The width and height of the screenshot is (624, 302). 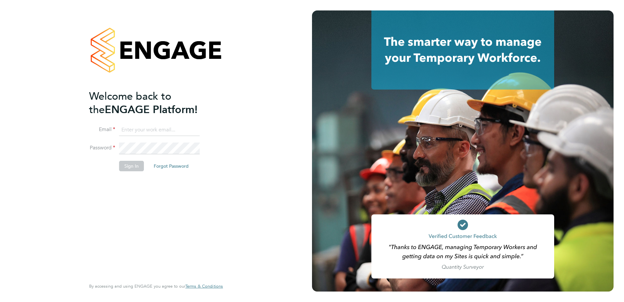 What do you see at coordinates (159, 130) in the screenshot?
I see `input: Enter your work email...` at bounding box center [159, 130].